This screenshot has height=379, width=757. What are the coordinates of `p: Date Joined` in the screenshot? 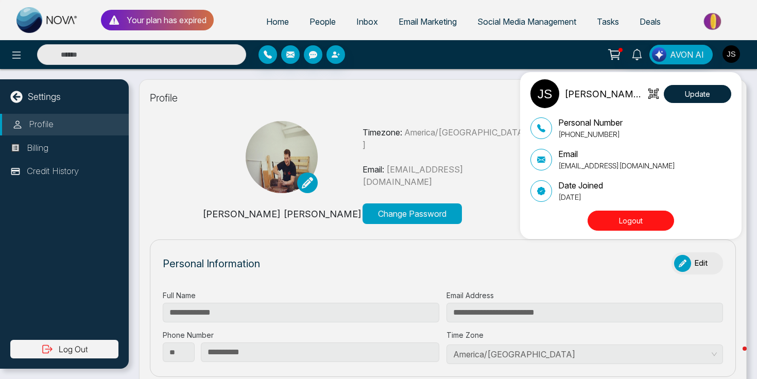 It's located at (580, 185).